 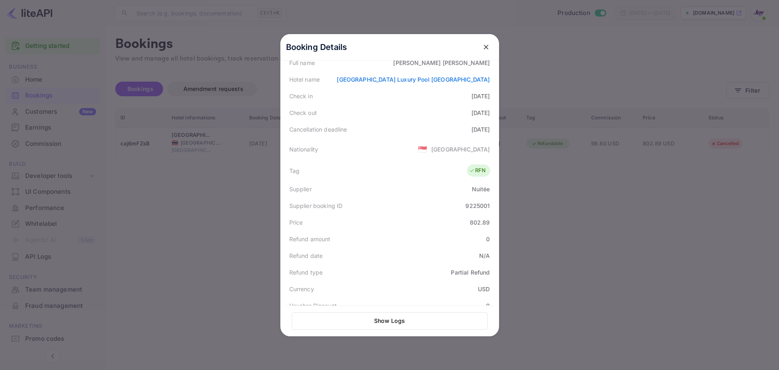 I want to click on button: Show Logs, so click(x=390, y=321).